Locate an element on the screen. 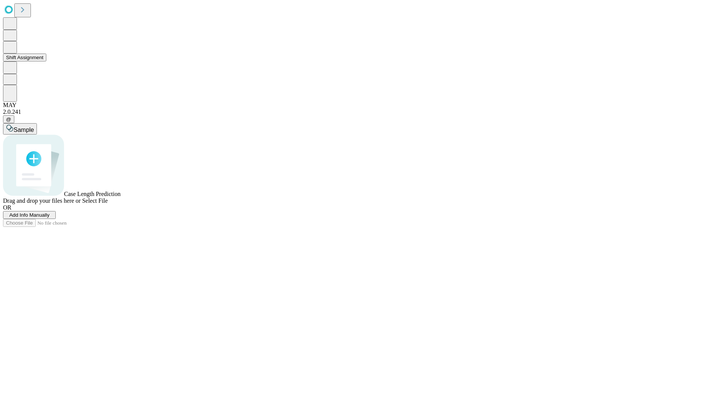 Image resolution: width=723 pixels, height=407 pixels. span: Add Info Manually is located at coordinates (29, 215).